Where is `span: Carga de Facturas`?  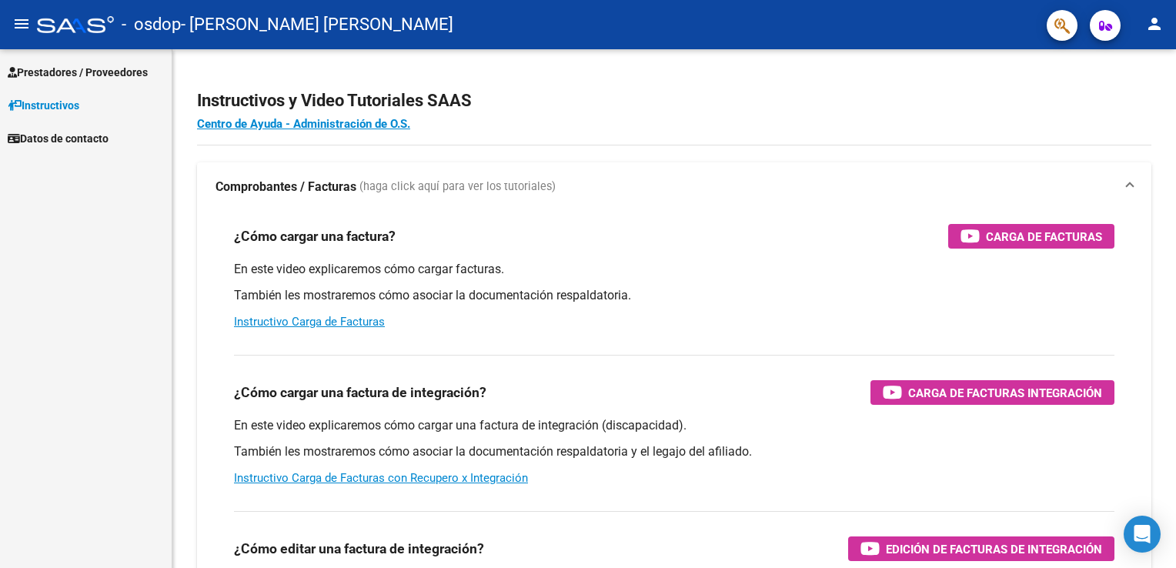 span: Carga de Facturas is located at coordinates (1043, 236).